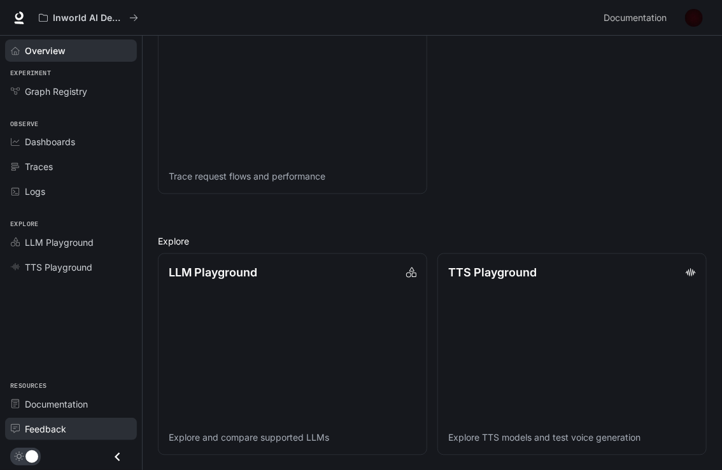 The image size is (722, 470). I want to click on p: TTS Playground, so click(492, 273).